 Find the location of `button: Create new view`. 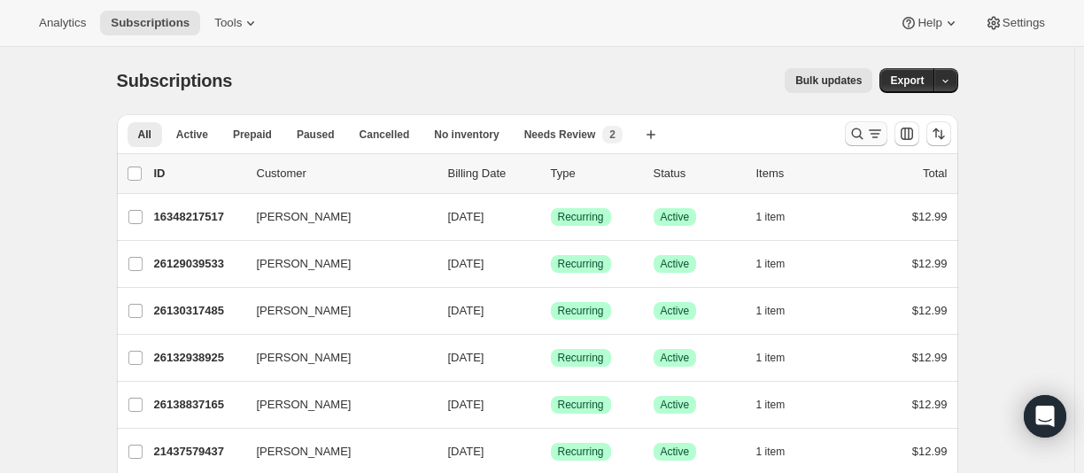

button: Create new view is located at coordinates (651, 135).